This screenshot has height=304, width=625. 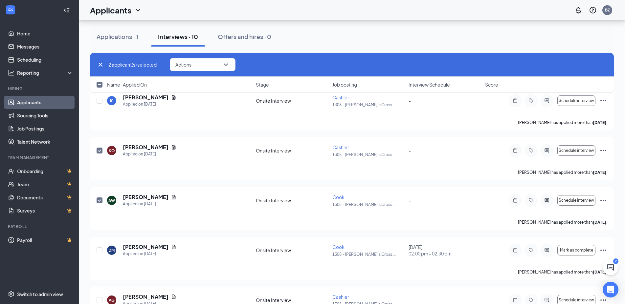 I want to click on div: Reporting, so click(x=45, y=73).